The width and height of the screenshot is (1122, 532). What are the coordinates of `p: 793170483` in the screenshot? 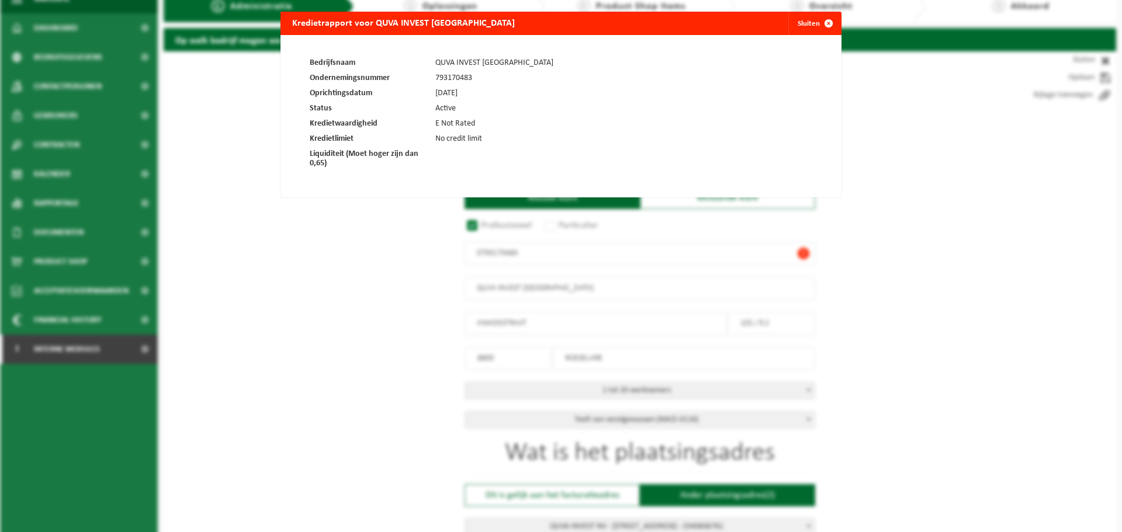 It's located at (453, 78).